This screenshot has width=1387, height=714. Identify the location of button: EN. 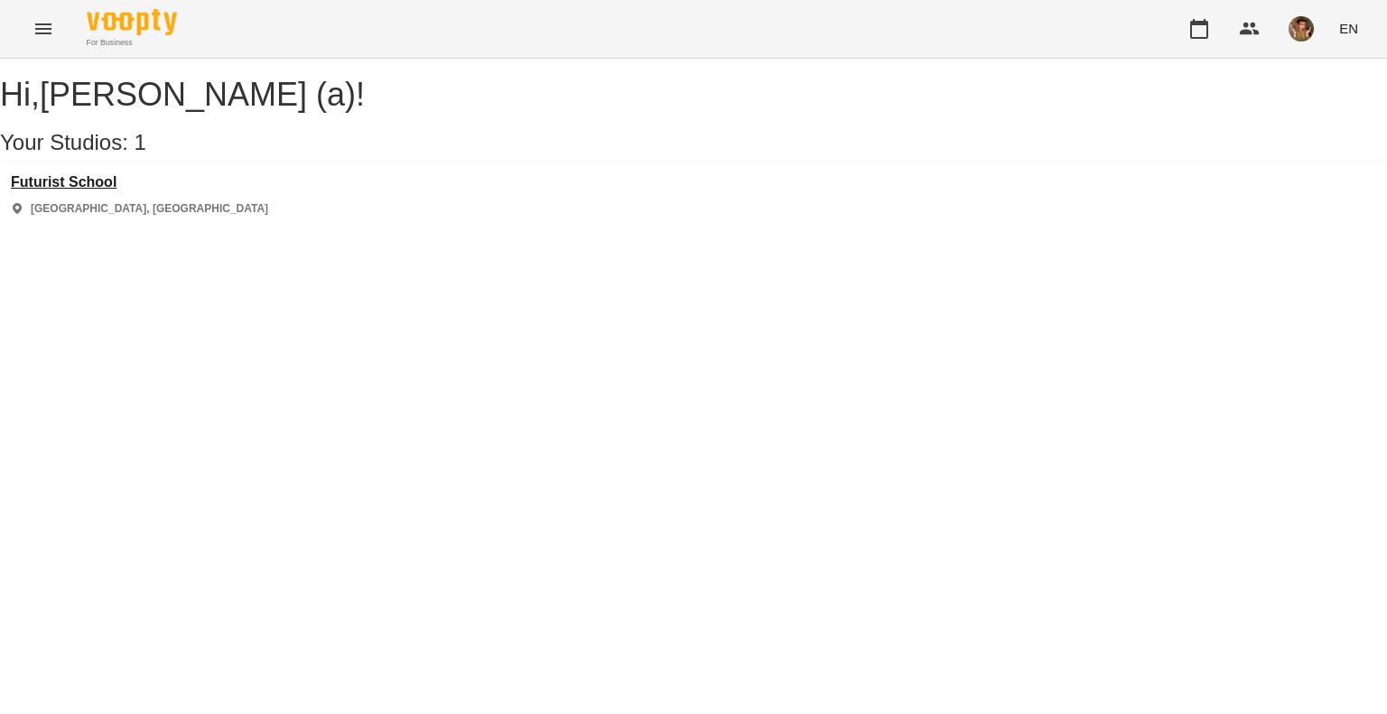
(1348, 28).